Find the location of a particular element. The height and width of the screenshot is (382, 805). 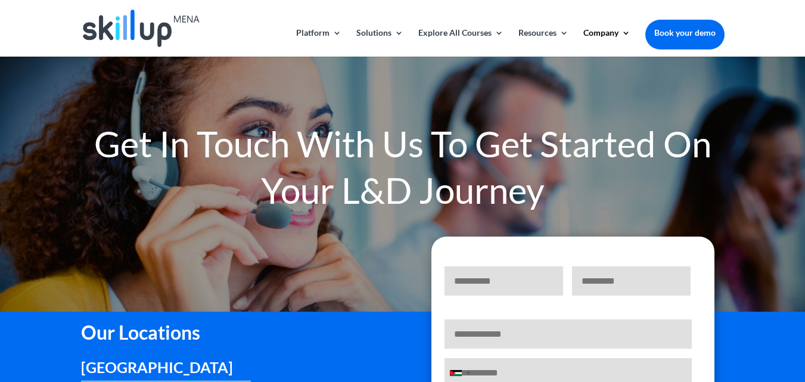

a: Explore All Courses is located at coordinates (461, 42).